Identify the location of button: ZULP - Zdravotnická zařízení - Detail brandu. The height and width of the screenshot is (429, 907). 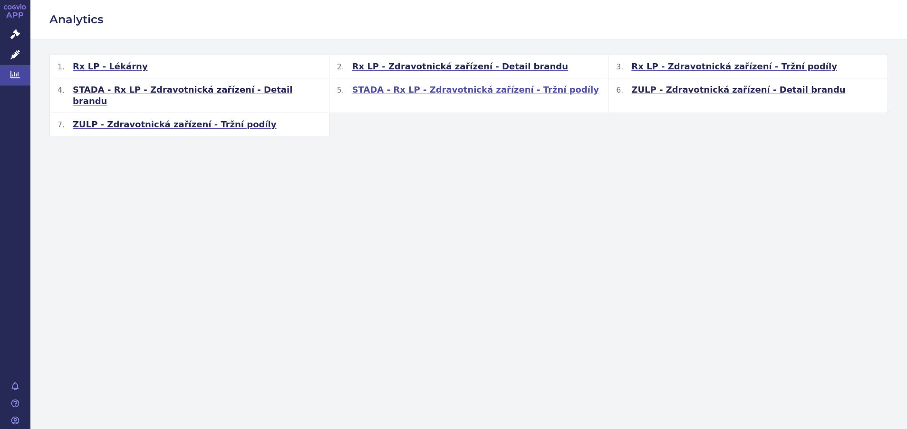
(748, 96).